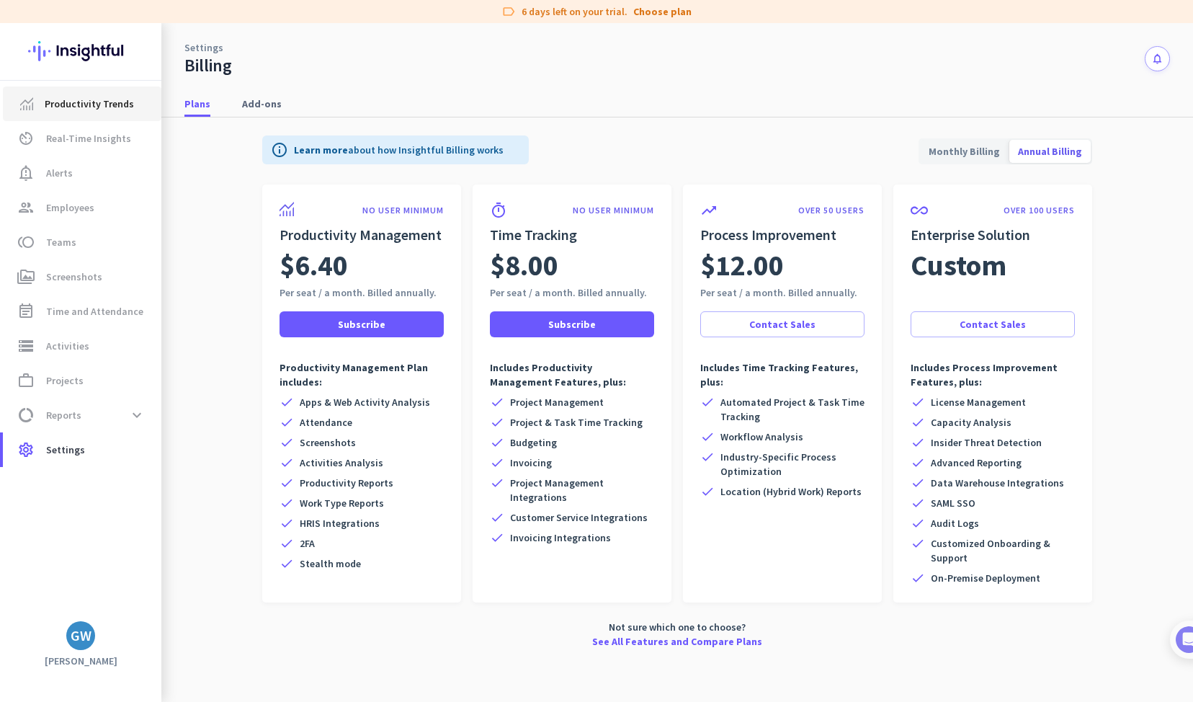 The width and height of the screenshot is (1193, 702). I want to click on span: Location (Hybrid Work) Reports, so click(791, 491).